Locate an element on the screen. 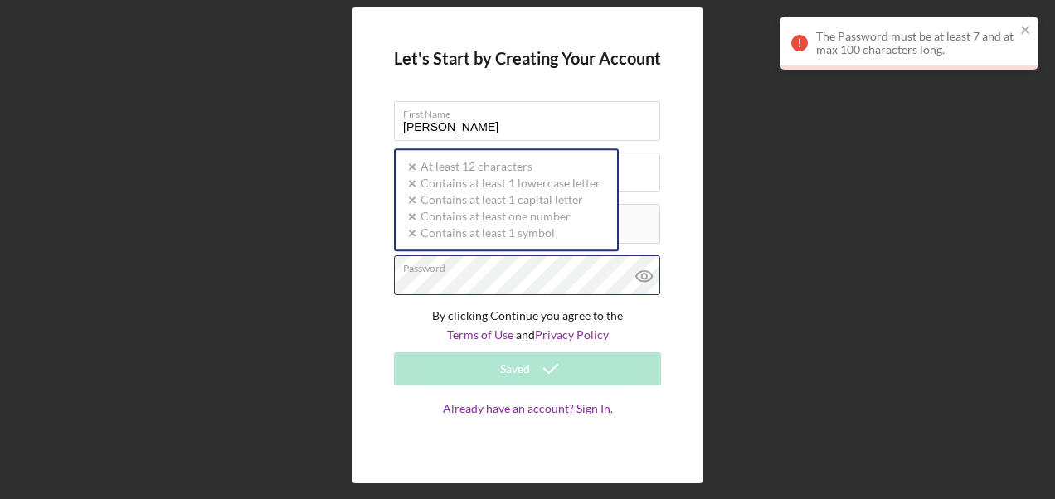 The image size is (1055, 499). div: Contains at least 1 capital letter is located at coordinates (502, 201).